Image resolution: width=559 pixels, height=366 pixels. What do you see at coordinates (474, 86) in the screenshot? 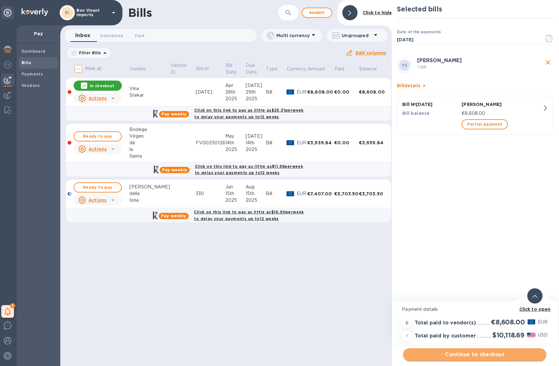
I see `div: Billdetails` at bounding box center [474, 86].